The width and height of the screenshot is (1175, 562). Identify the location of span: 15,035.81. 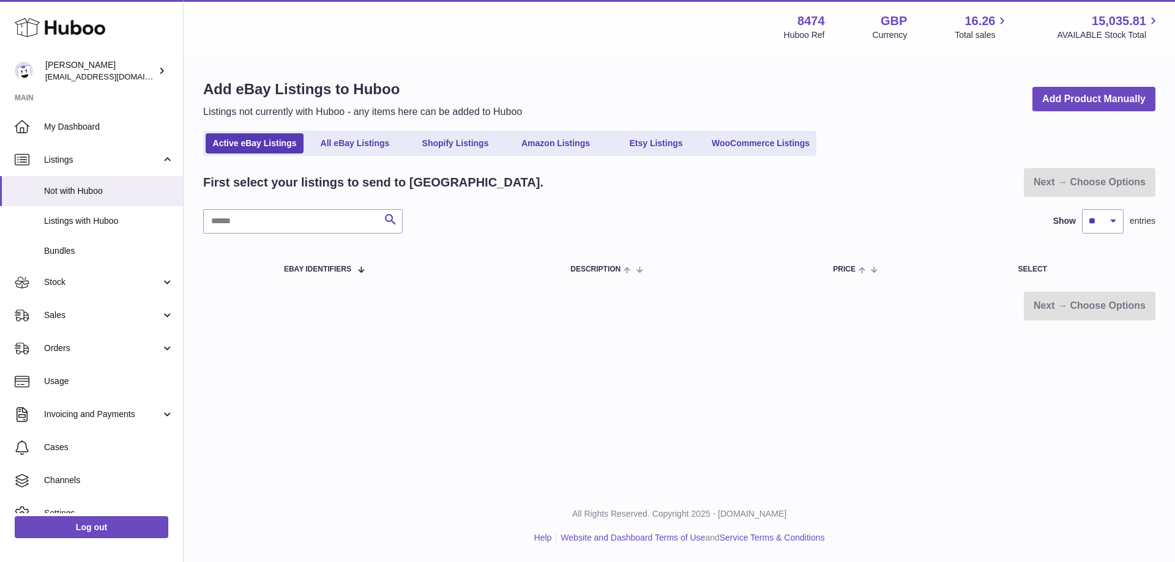
(1119, 21).